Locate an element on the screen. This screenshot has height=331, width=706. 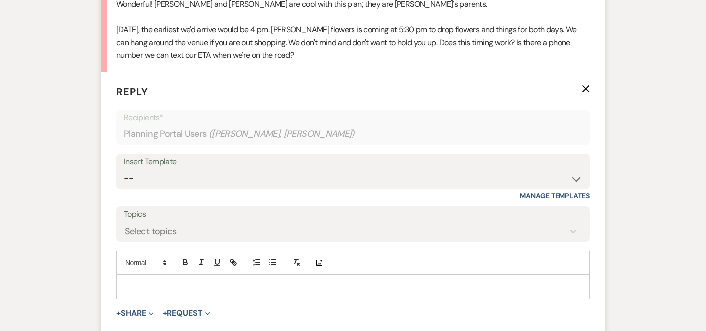
span: Reply is located at coordinates (132, 92).